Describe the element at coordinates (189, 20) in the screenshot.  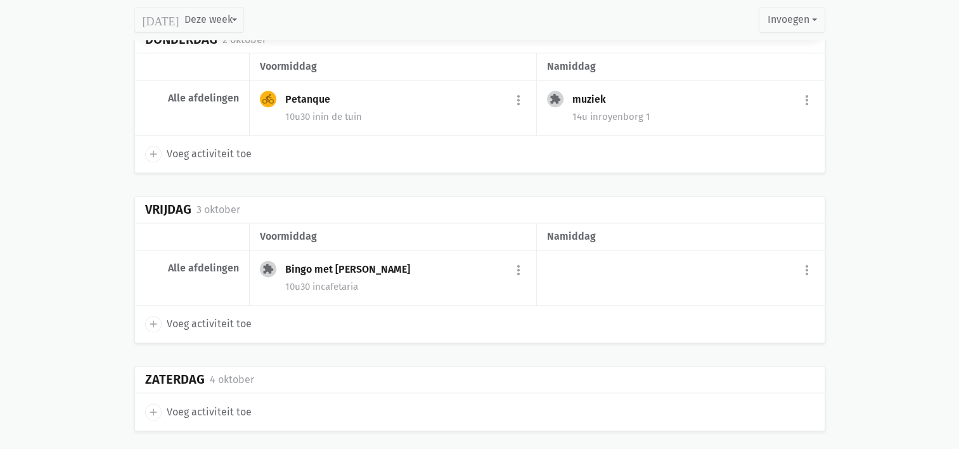
I see `button: Deze week` at that location.